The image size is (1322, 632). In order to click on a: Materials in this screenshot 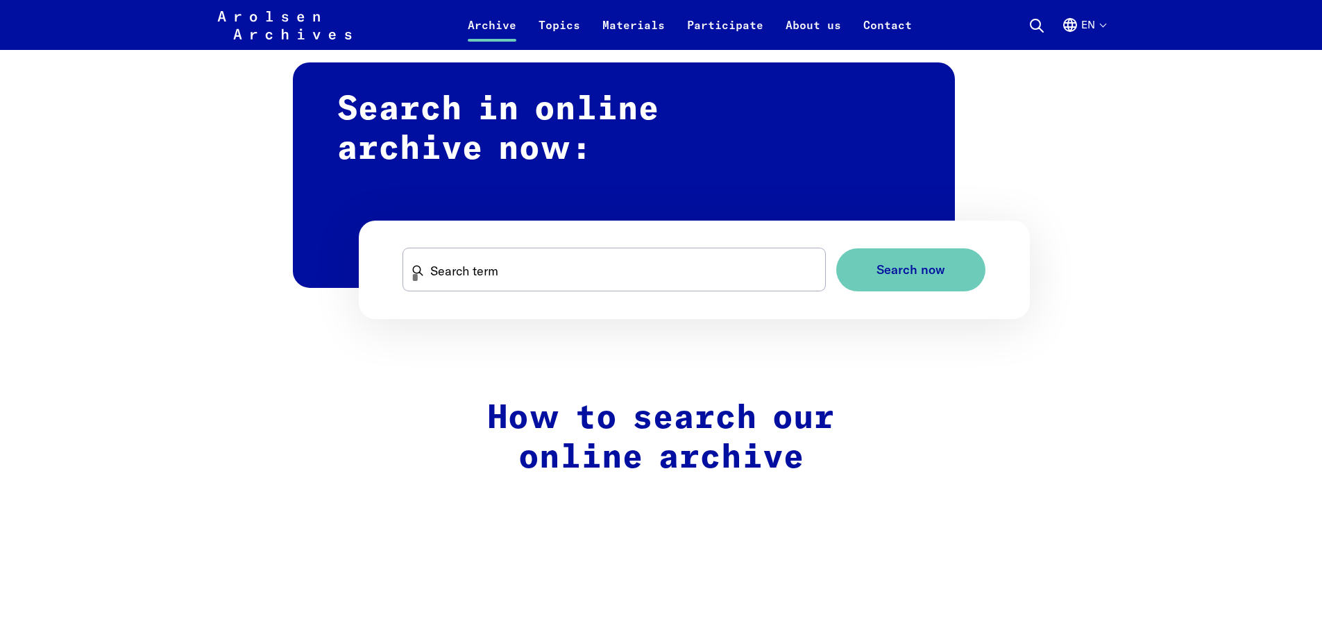, I will do `click(634, 33)`.